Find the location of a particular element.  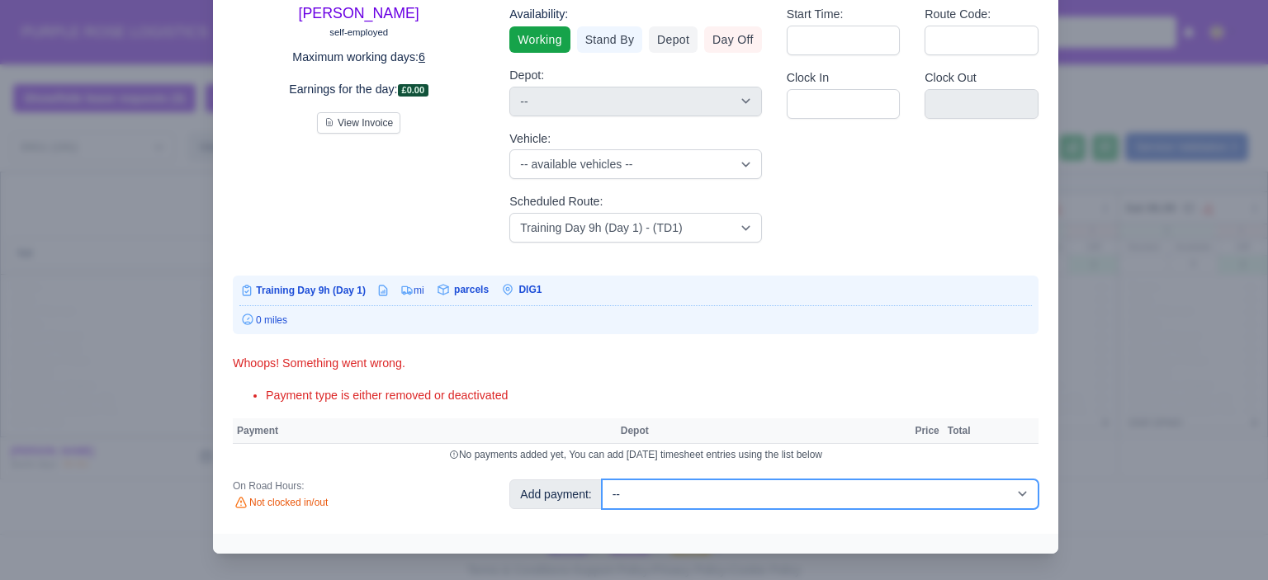

label: Route Code: is located at coordinates (958, 14).